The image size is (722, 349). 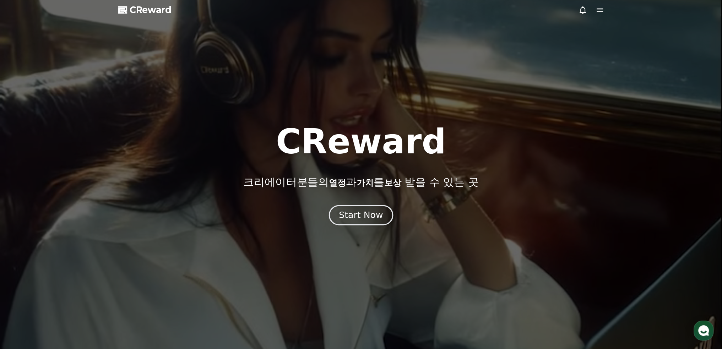 I want to click on a: 설정, so click(x=114, y=234).